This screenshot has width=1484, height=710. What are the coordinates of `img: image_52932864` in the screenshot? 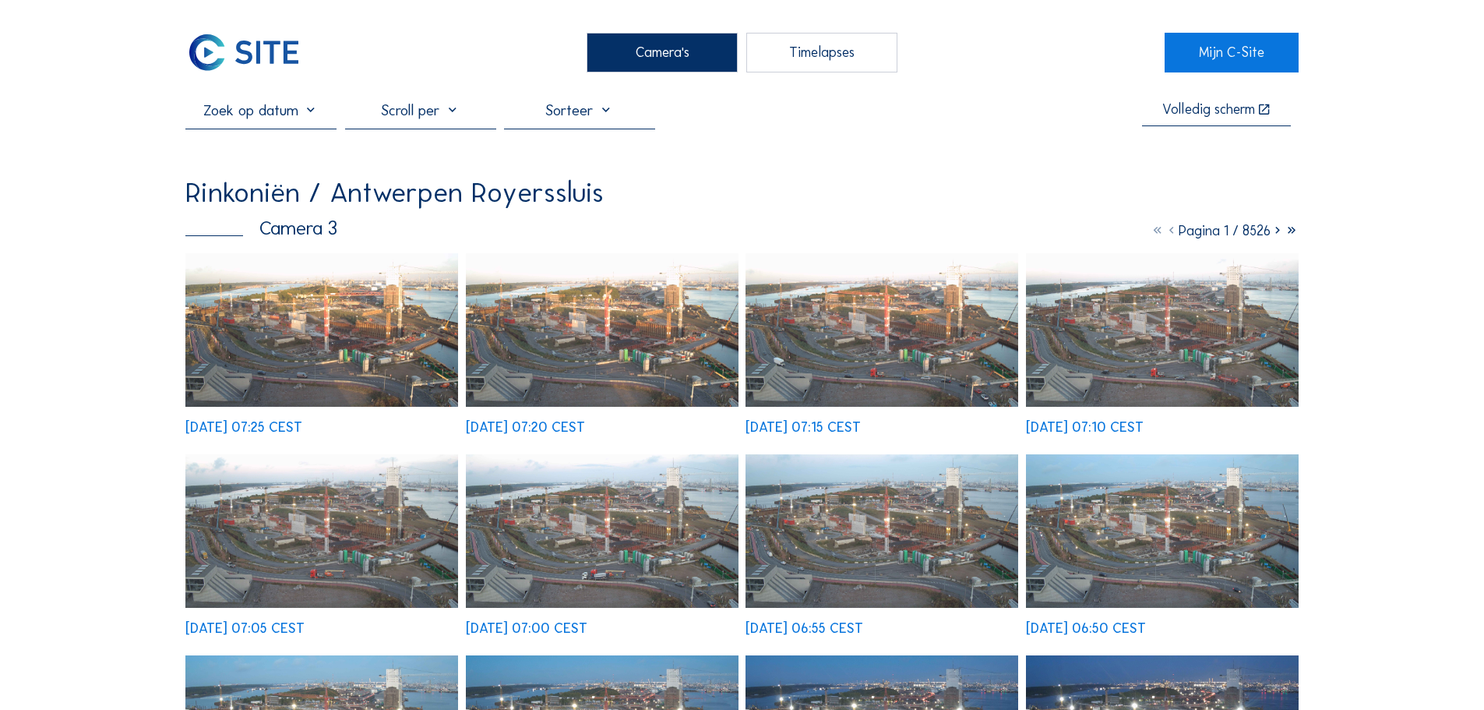 It's located at (602, 330).